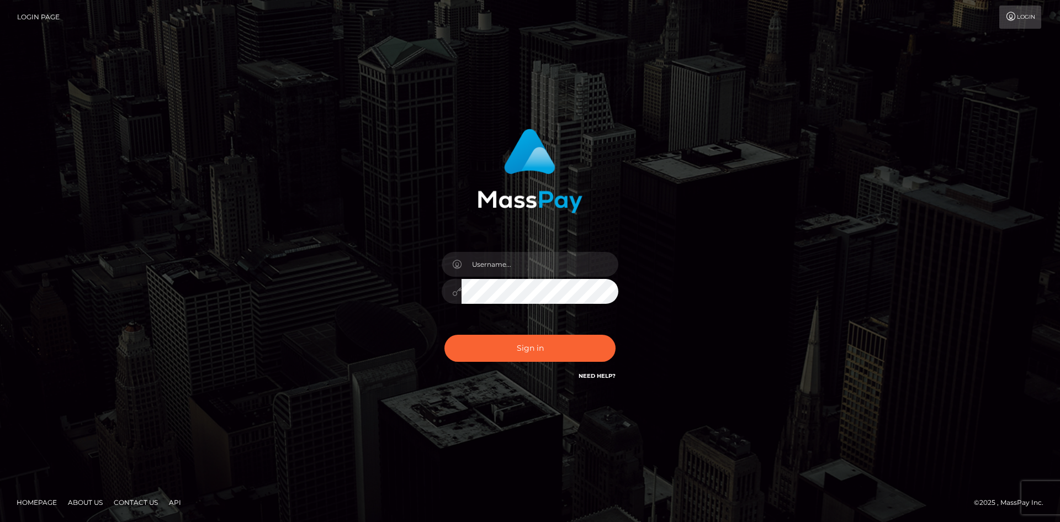 This screenshot has width=1060, height=522. I want to click on input: Username..., so click(540, 264).